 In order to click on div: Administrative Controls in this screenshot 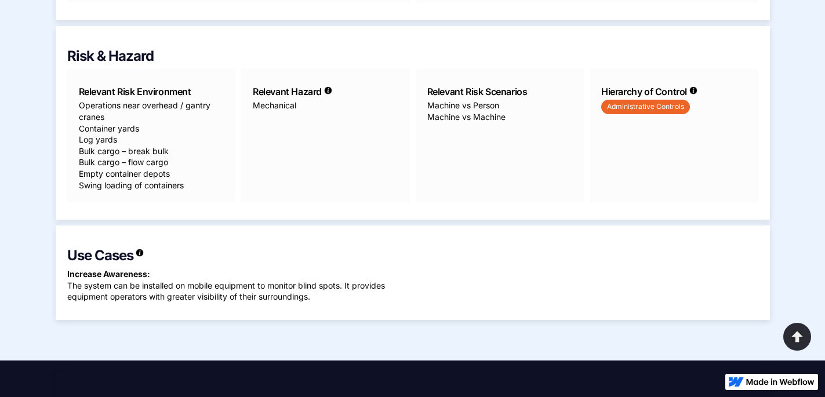, I will do `click(646, 107)`.